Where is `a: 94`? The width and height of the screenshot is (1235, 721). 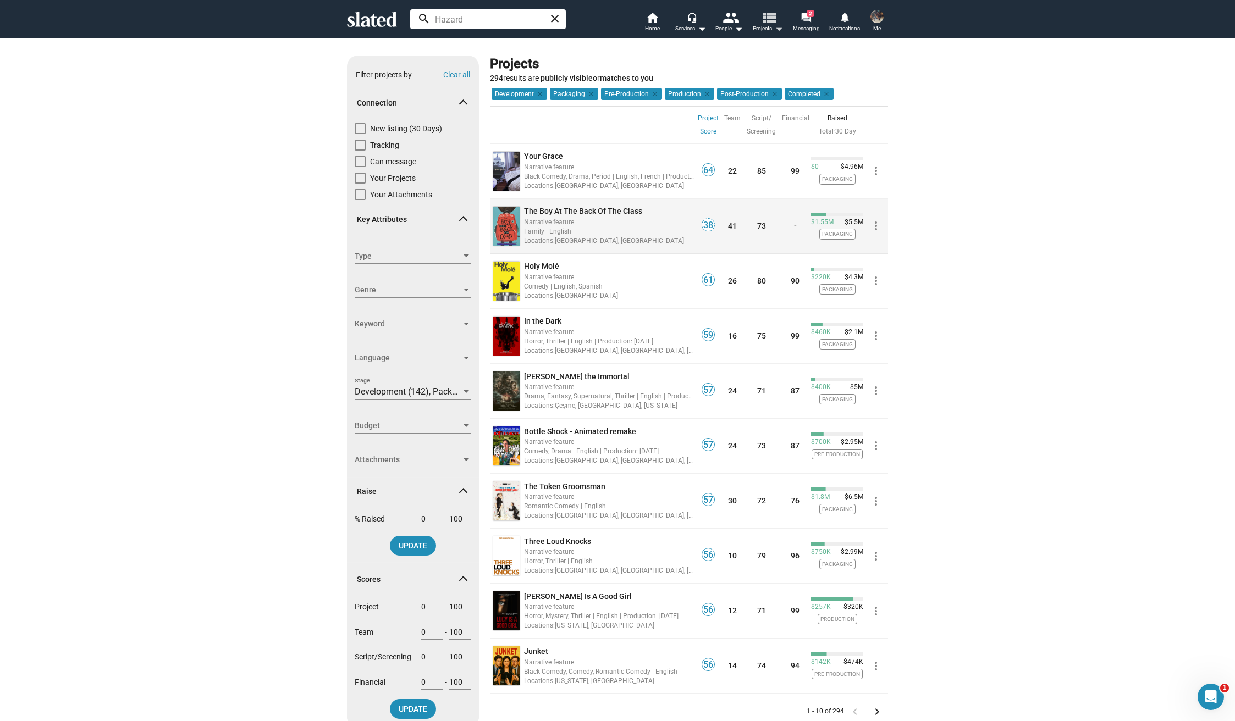 a: 94 is located at coordinates (795, 666).